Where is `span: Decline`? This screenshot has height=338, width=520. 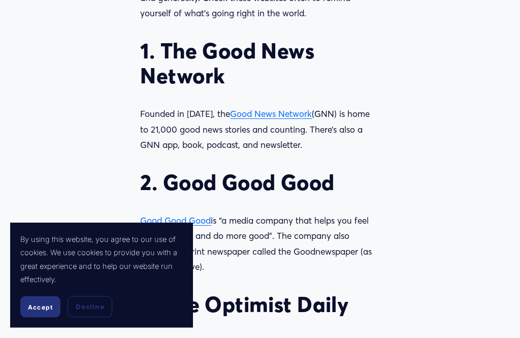 span: Decline is located at coordinates (90, 307).